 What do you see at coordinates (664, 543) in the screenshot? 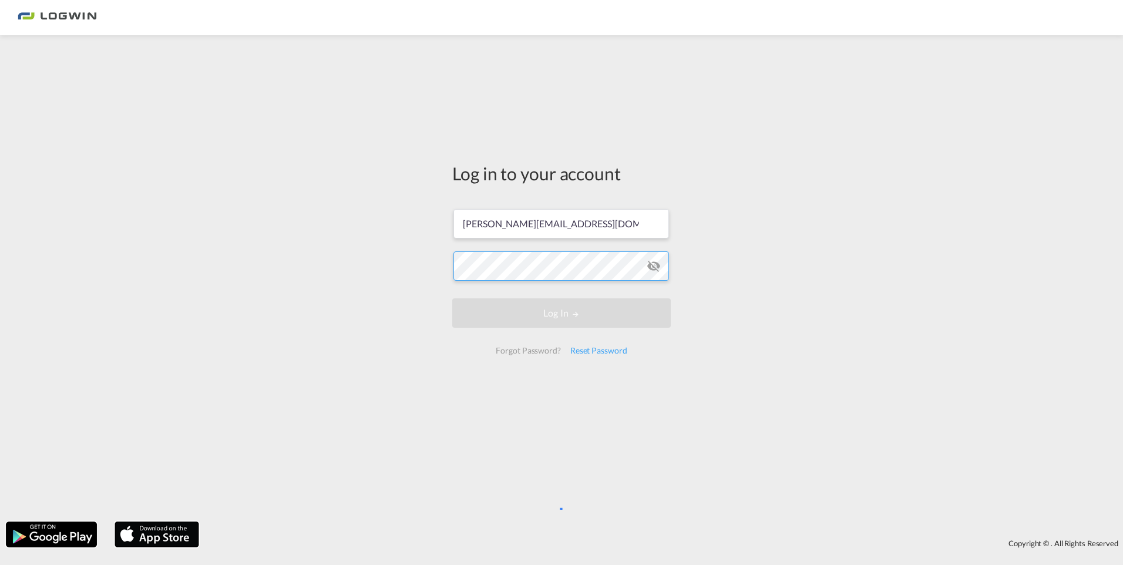
I see `div: Copyright © . All Rights Reserved` at bounding box center [664, 543].